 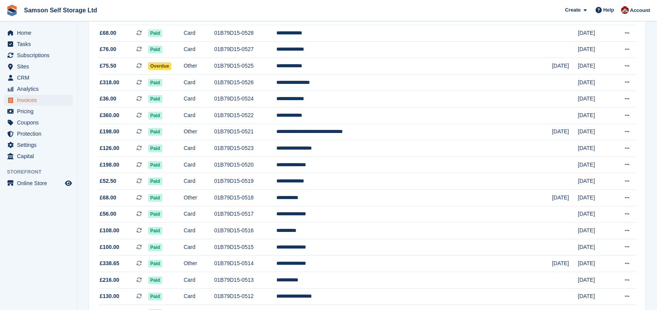 I want to click on td: 01B79D15-0513, so click(x=245, y=280).